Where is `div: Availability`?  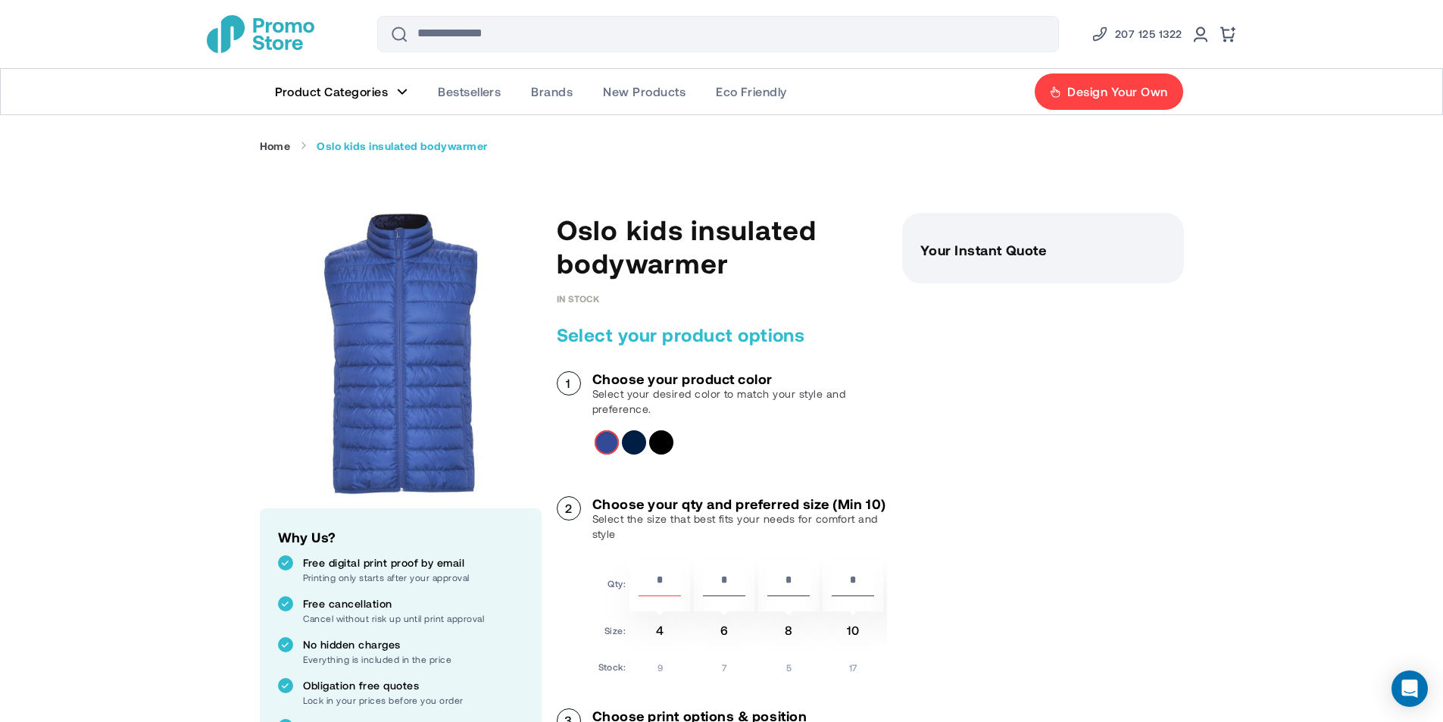 div: Availability is located at coordinates (578, 298).